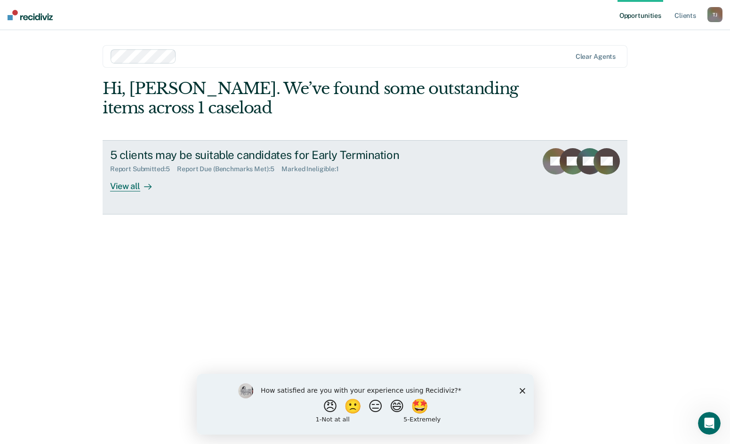  I want to click on button: 5, so click(224, 32).